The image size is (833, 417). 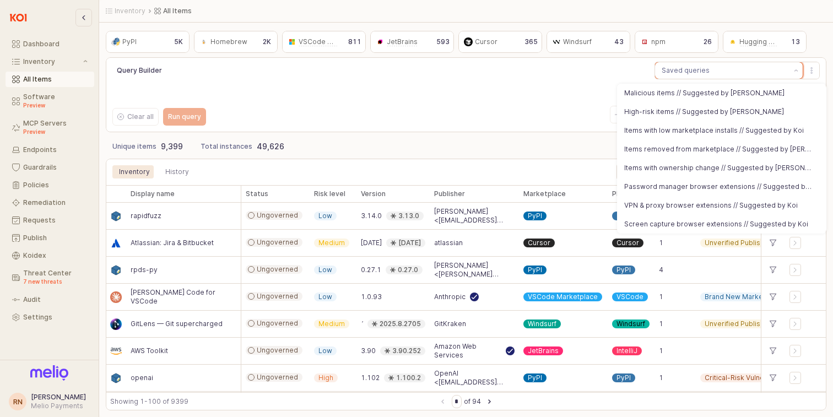 What do you see at coordinates (362, 324) in the screenshot?
I see `span: 17.4.1` at bounding box center [362, 324].